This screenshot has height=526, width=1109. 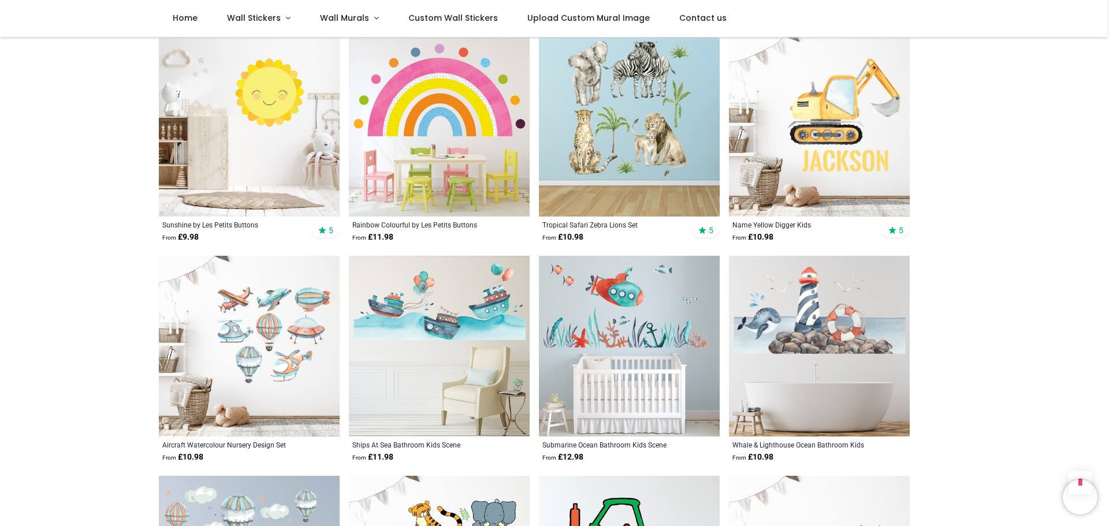 I want to click on img: Aircraft Watercolour Nursery Design Wall Sticker Set, so click(x=249, y=346).